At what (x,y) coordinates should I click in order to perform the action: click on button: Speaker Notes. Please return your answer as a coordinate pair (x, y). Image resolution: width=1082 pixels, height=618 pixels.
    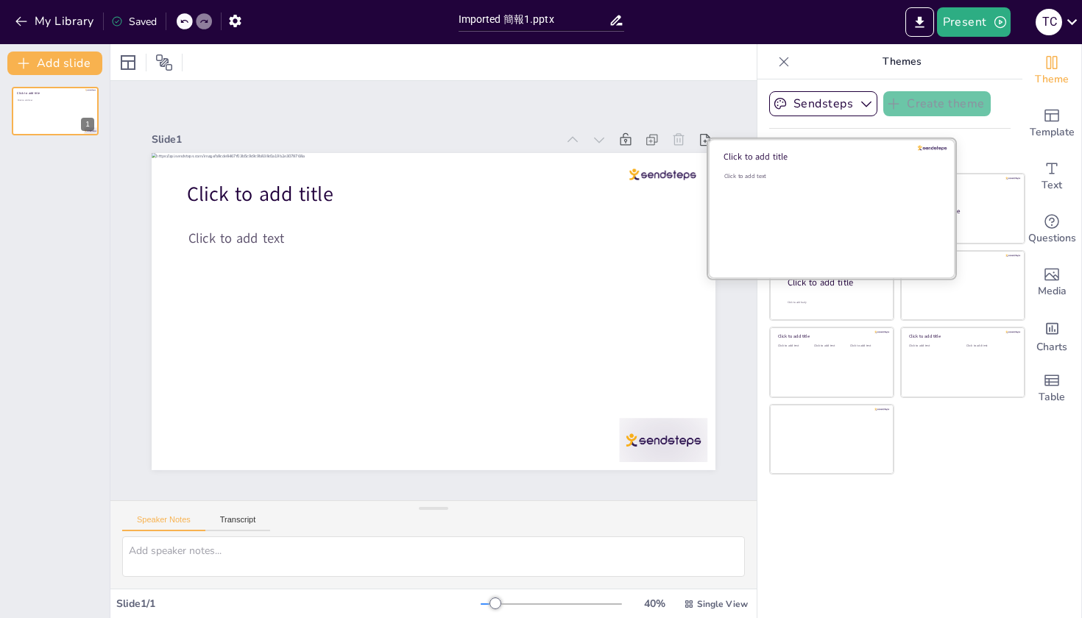
    Looking at the image, I should click on (163, 523).